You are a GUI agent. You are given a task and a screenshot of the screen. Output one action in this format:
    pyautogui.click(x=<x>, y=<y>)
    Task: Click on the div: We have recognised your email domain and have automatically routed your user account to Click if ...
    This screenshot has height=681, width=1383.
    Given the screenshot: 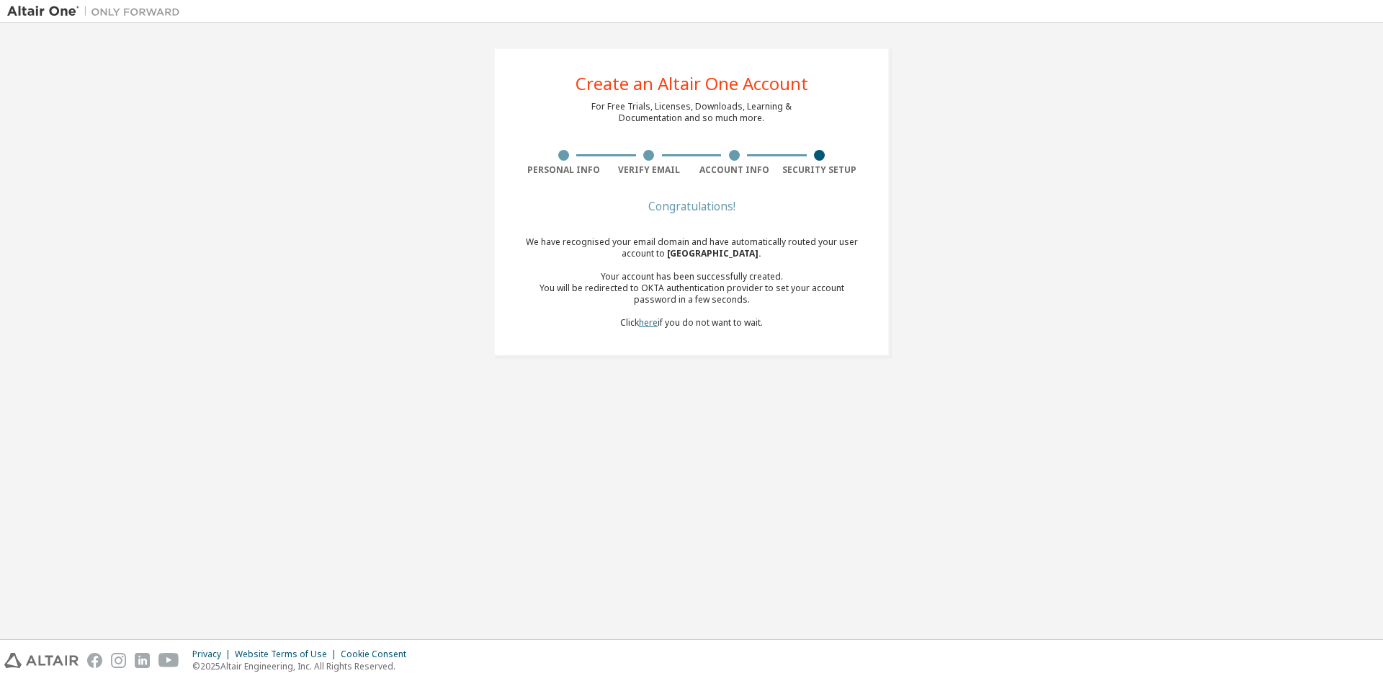 What is the action you would take?
    pyautogui.click(x=692, y=282)
    